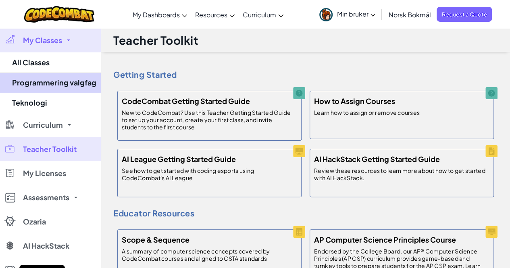 The width and height of the screenshot is (510, 268). What do you see at coordinates (385, 240) in the screenshot?
I see `h5: AP Computer Science Principles Course` at bounding box center [385, 240].